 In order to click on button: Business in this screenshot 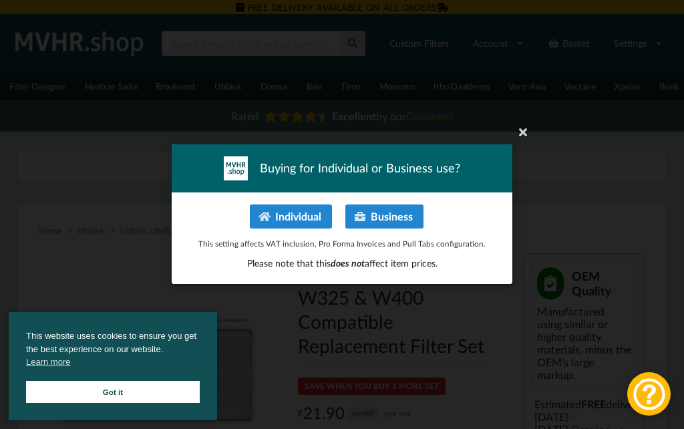, I will do `click(384, 216)`.